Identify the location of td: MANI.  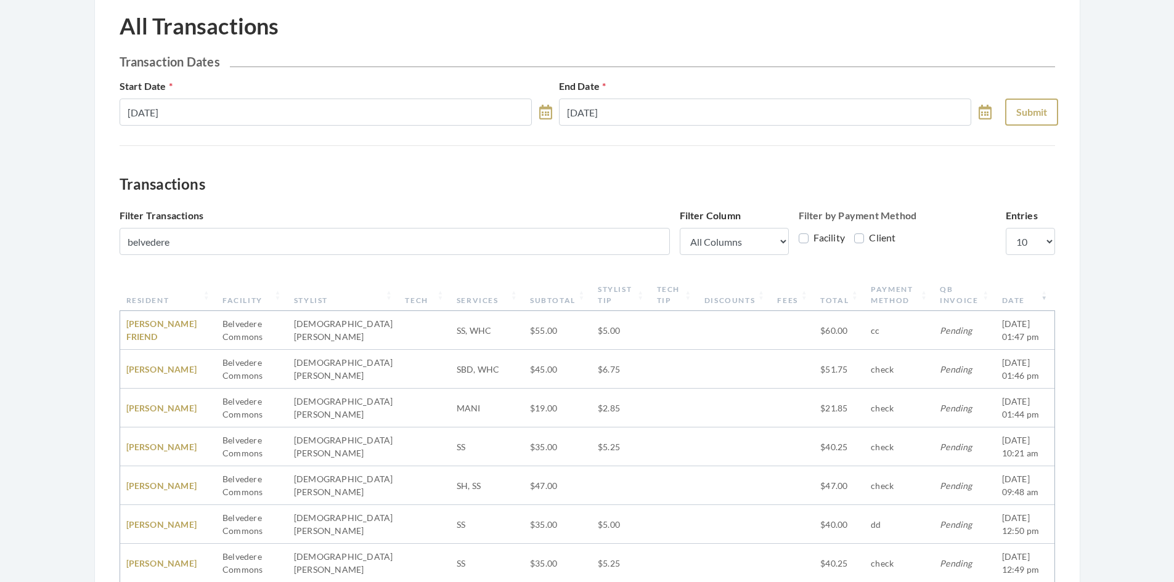
(487, 408).